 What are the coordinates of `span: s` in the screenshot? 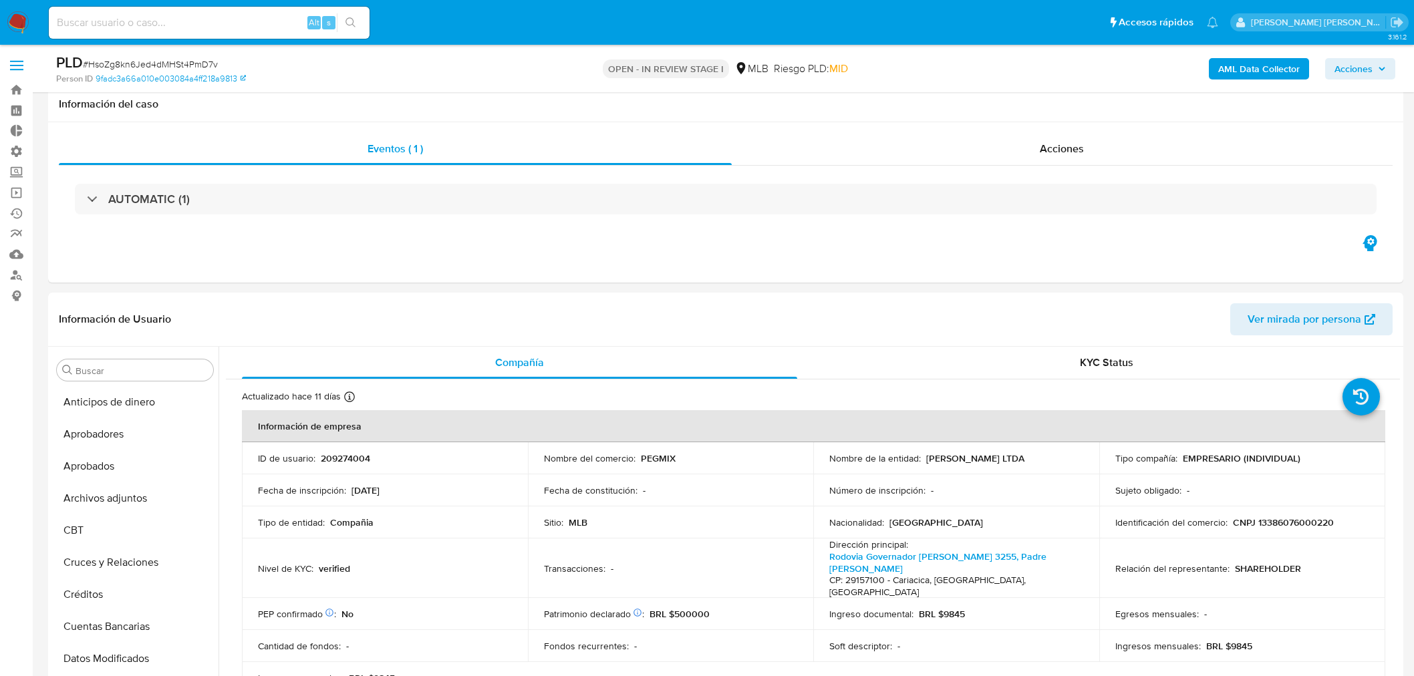 It's located at (329, 22).